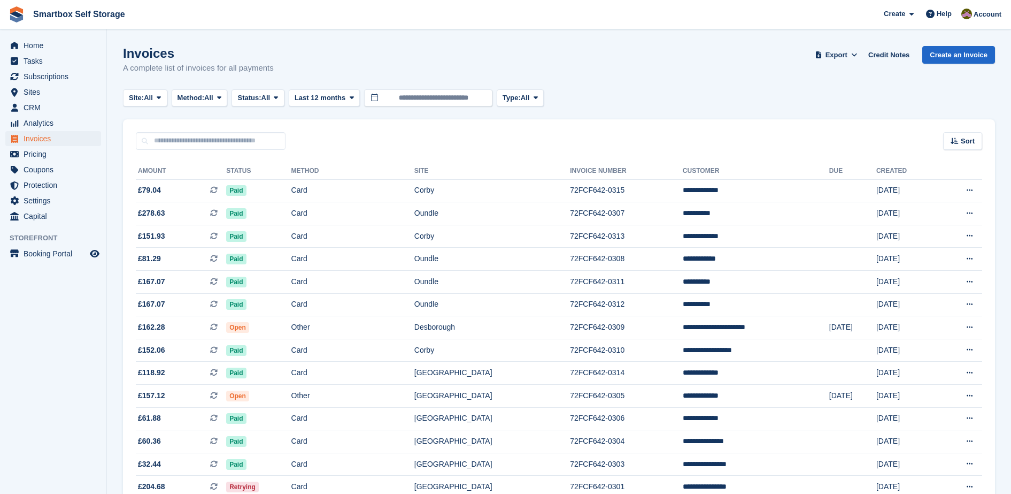 This screenshot has height=494, width=1011. Describe the element at coordinates (626, 171) in the screenshot. I see `th: Invoice Number` at that location.